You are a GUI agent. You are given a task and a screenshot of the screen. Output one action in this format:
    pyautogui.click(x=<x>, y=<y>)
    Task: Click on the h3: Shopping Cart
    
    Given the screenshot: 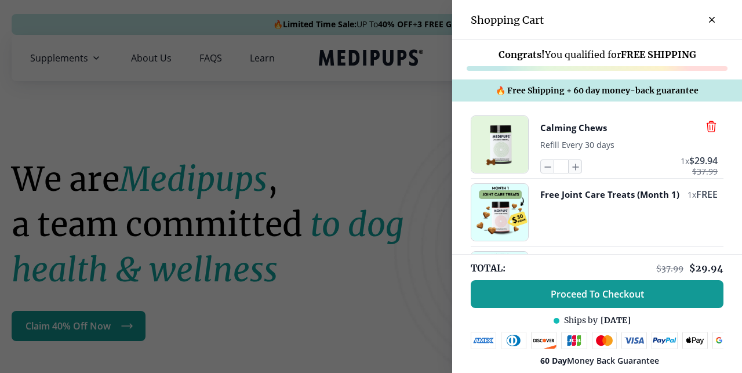 What is the action you would take?
    pyautogui.click(x=507, y=20)
    